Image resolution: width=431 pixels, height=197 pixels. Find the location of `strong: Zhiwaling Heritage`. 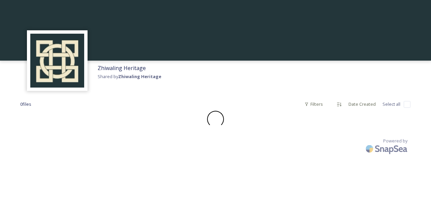

strong: Zhiwaling Heritage is located at coordinates (140, 76).